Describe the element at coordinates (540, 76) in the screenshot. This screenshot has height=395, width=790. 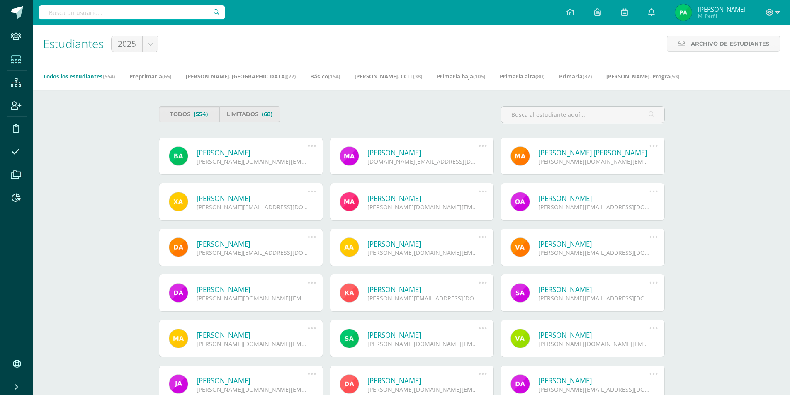
I see `span: (80)` at that location.